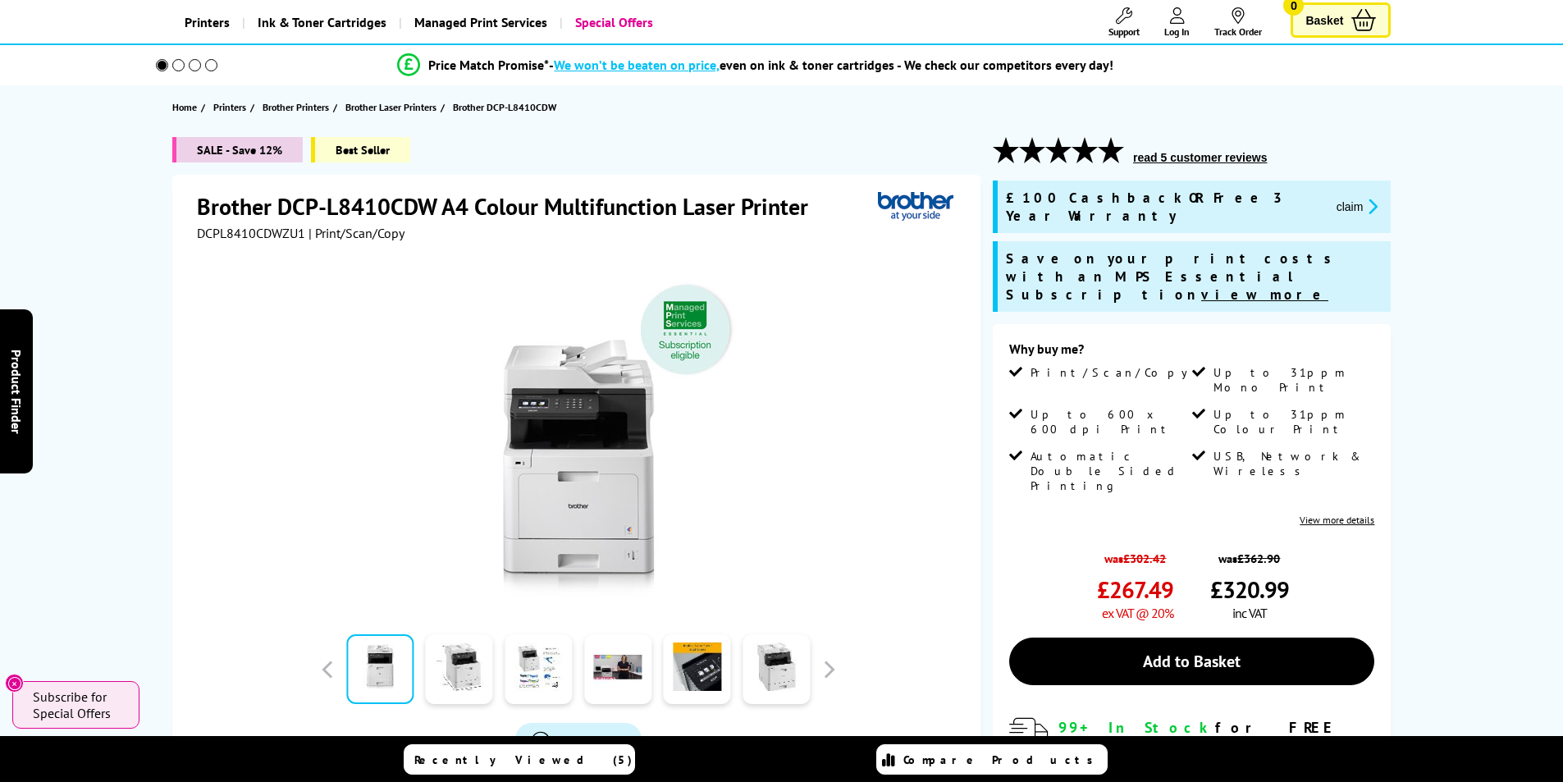 The width and height of the screenshot is (1563, 782). Describe the element at coordinates (78, 705) in the screenshot. I see `span: Subscribe for Special Offers` at that location.